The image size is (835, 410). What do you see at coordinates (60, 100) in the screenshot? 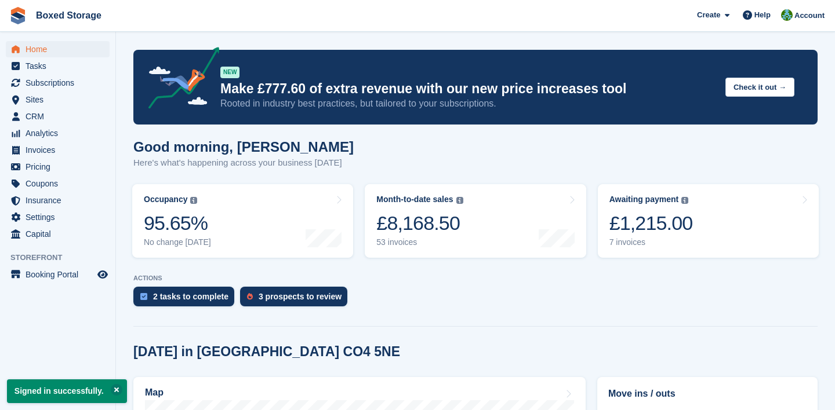
I see `span: Sites` at bounding box center [60, 100].